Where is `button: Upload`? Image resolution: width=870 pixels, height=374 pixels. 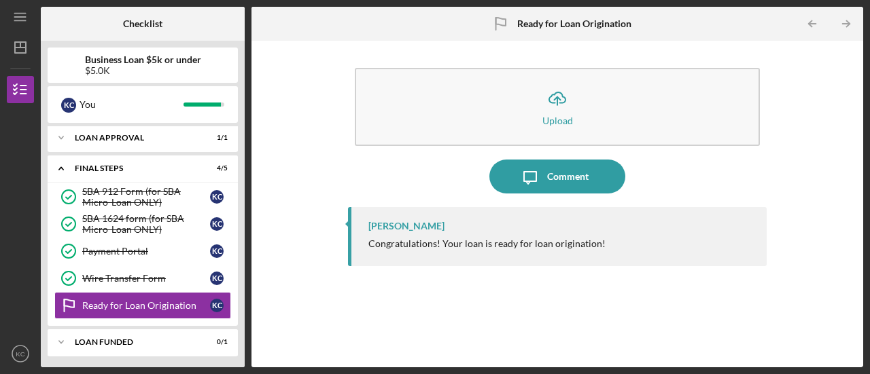
button: Upload is located at coordinates (557, 107).